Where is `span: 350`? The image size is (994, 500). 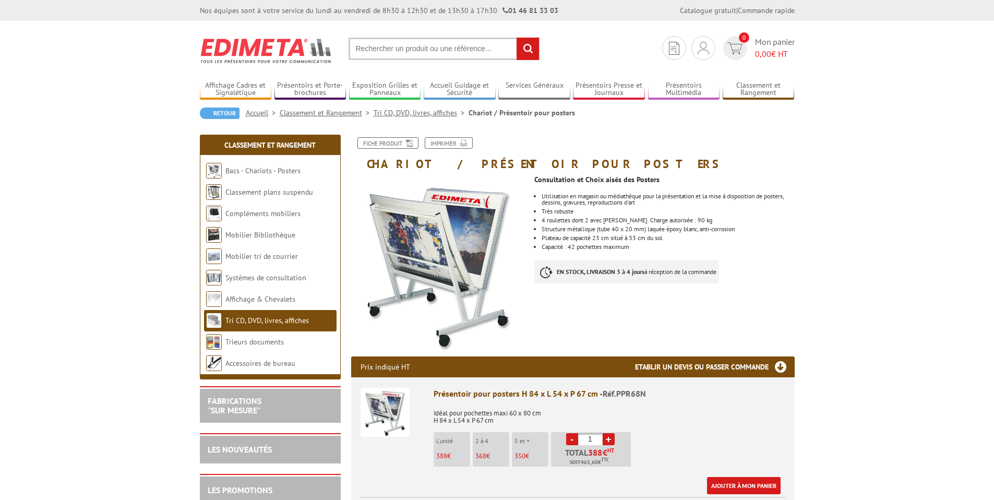 span: 350 is located at coordinates (520, 456).